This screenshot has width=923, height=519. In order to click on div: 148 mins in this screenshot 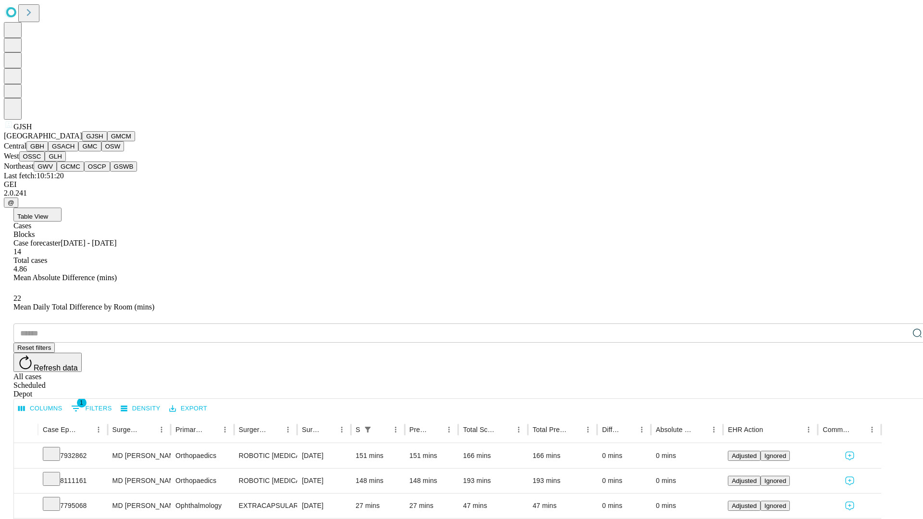, I will do `click(431, 480)`.